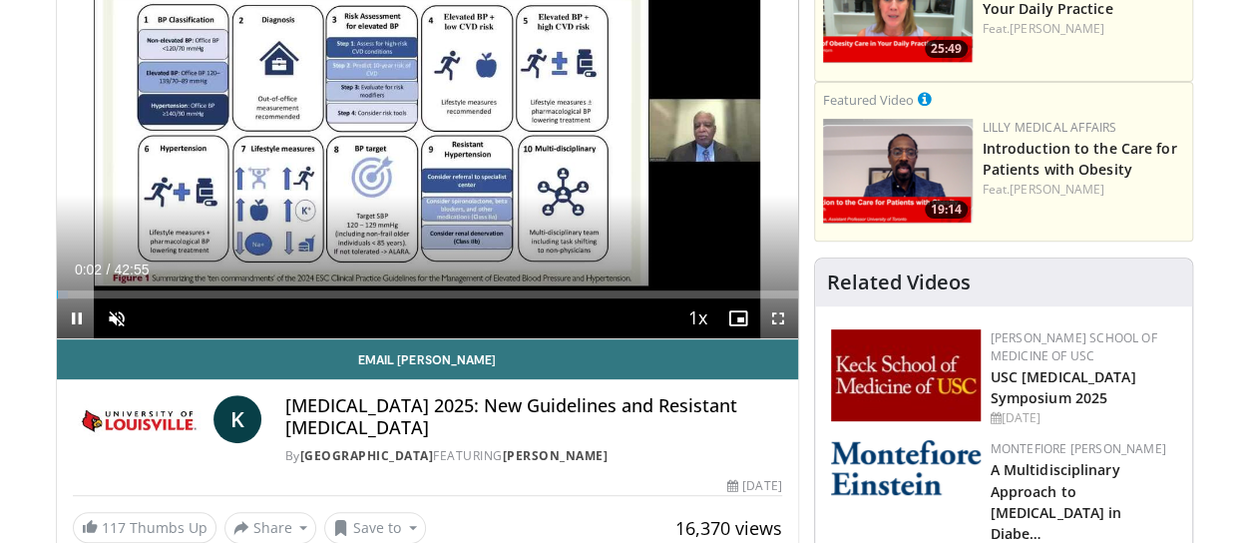 This screenshot has width=1248, height=543. I want to click on span: 117, so click(114, 527).